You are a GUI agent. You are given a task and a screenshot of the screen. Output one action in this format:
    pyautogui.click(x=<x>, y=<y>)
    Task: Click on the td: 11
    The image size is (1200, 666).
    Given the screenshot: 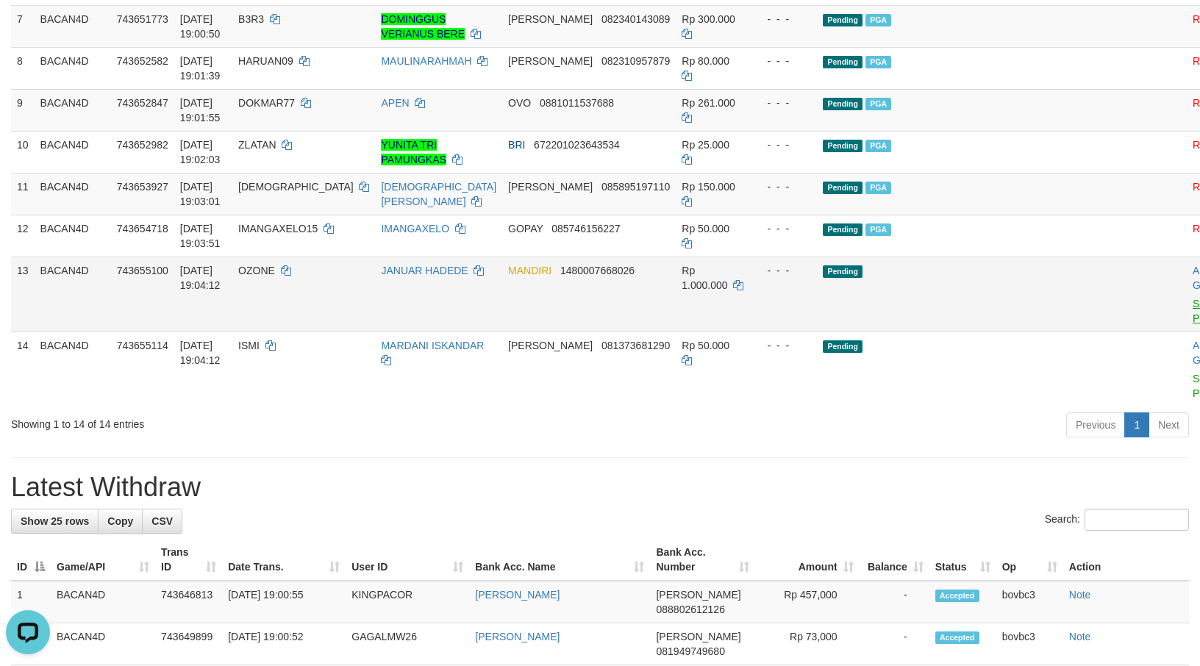 What is the action you would take?
    pyautogui.click(x=23, y=193)
    